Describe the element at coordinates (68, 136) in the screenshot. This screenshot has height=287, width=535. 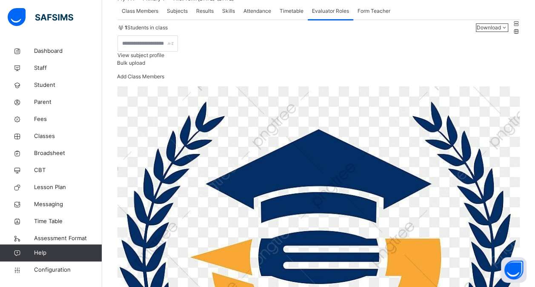
I see `span: Classes` at that location.